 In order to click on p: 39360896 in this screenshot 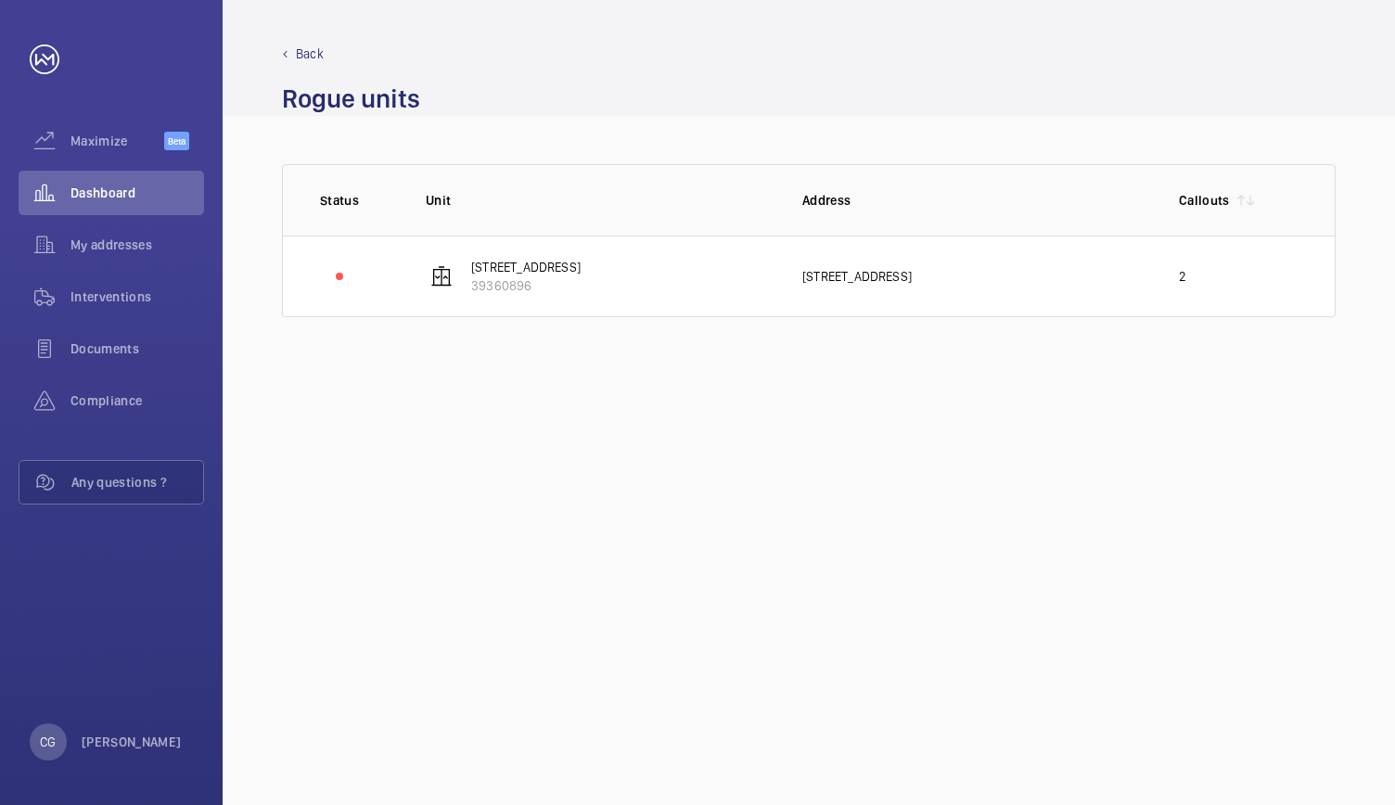, I will do `click(526, 286)`.